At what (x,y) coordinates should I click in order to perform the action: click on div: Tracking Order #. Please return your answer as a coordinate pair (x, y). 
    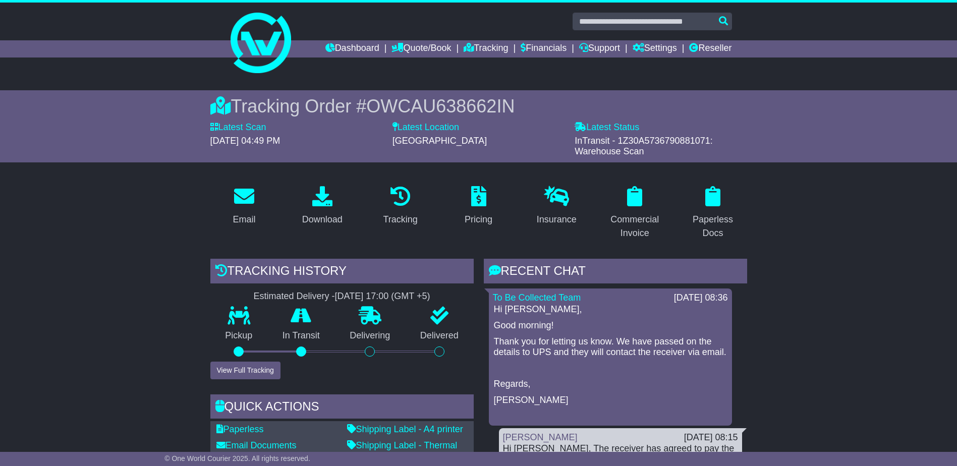
    Looking at the image, I should click on (479, 106).